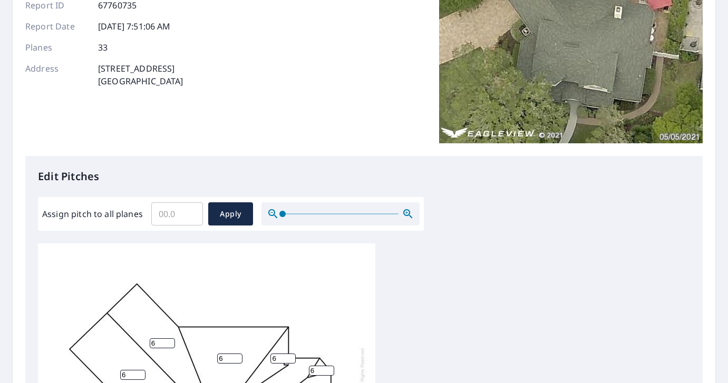 This screenshot has height=383, width=728. I want to click on label: Assign pitch to all planes, so click(92, 214).